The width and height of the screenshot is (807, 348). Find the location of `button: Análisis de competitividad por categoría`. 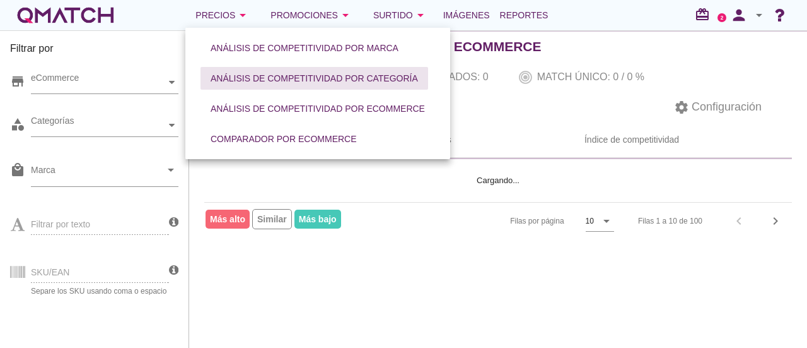

button: Análisis de competitividad por categoría is located at coordinates (314, 78).